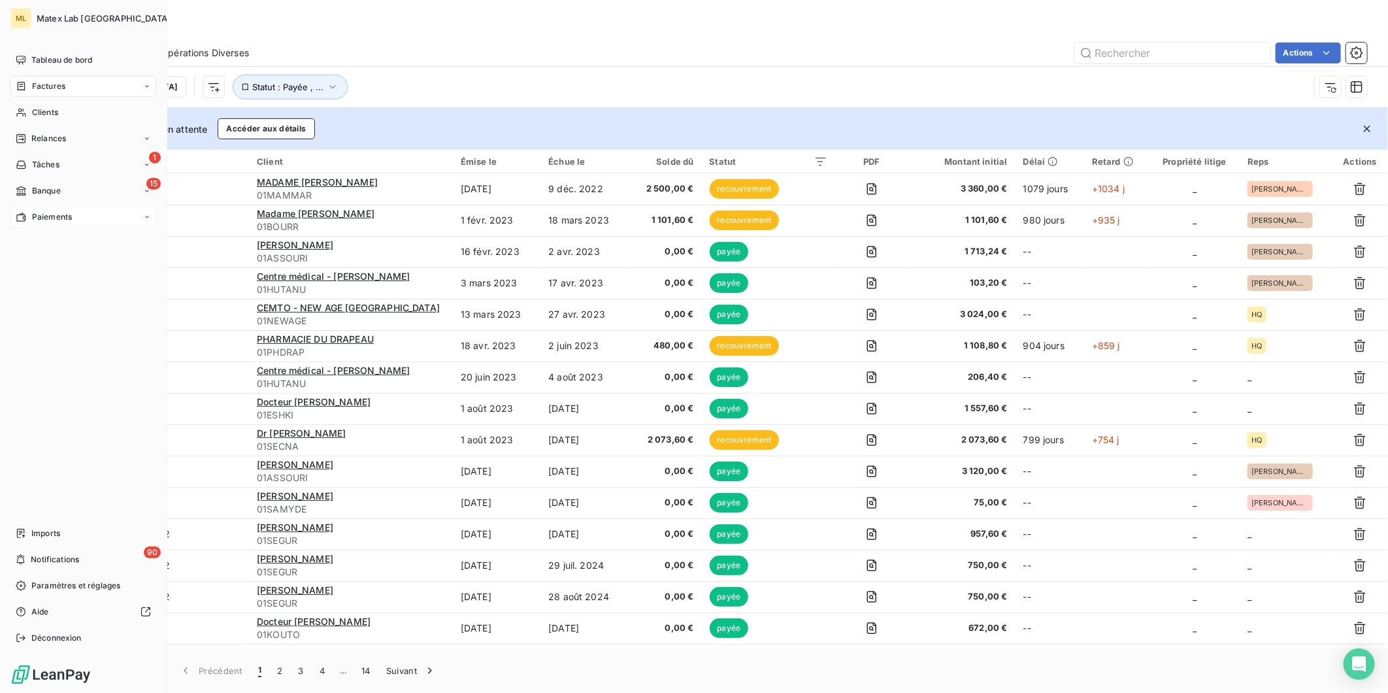  Describe the element at coordinates (46, 533) in the screenshot. I see `span: Imports` at that location.